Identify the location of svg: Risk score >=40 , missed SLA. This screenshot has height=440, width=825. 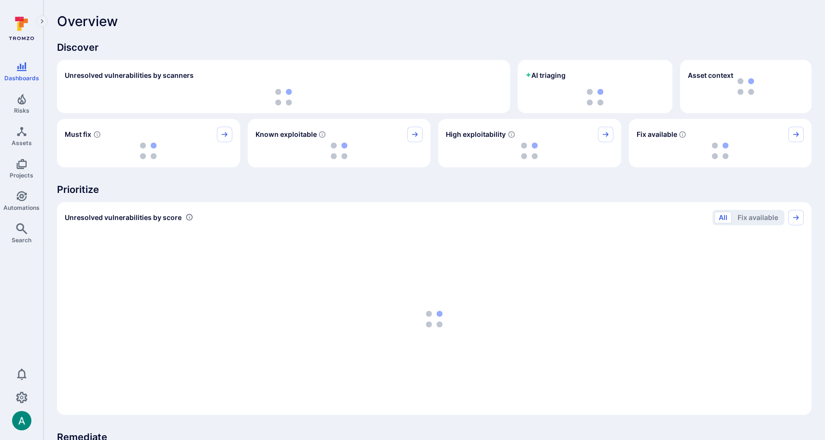
(97, 134).